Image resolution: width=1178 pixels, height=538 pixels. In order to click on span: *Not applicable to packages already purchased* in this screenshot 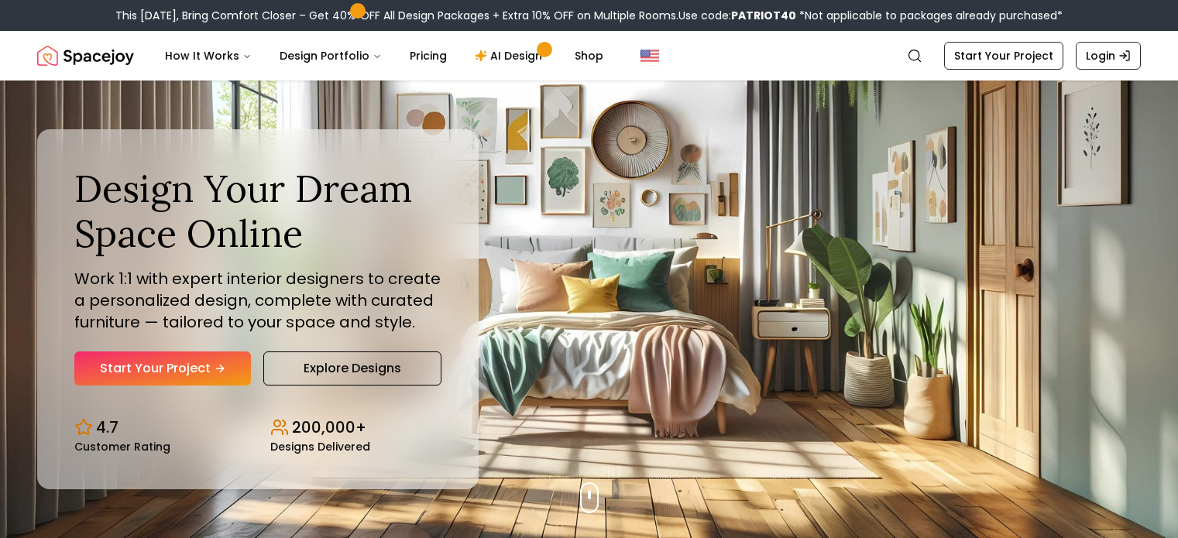, I will do `click(929, 15)`.